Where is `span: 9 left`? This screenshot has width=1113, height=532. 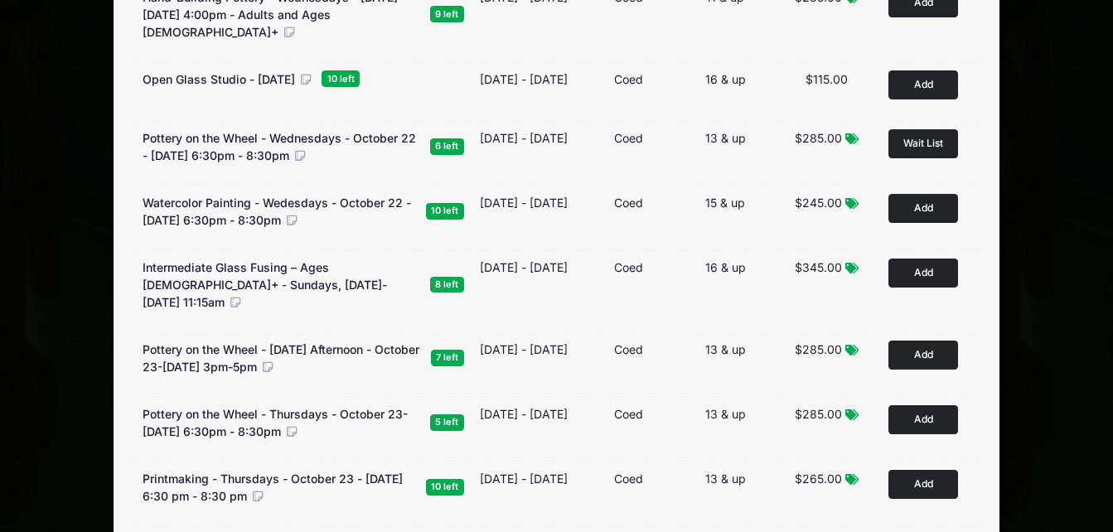 span: 9 left is located at coordinates (447, 13).